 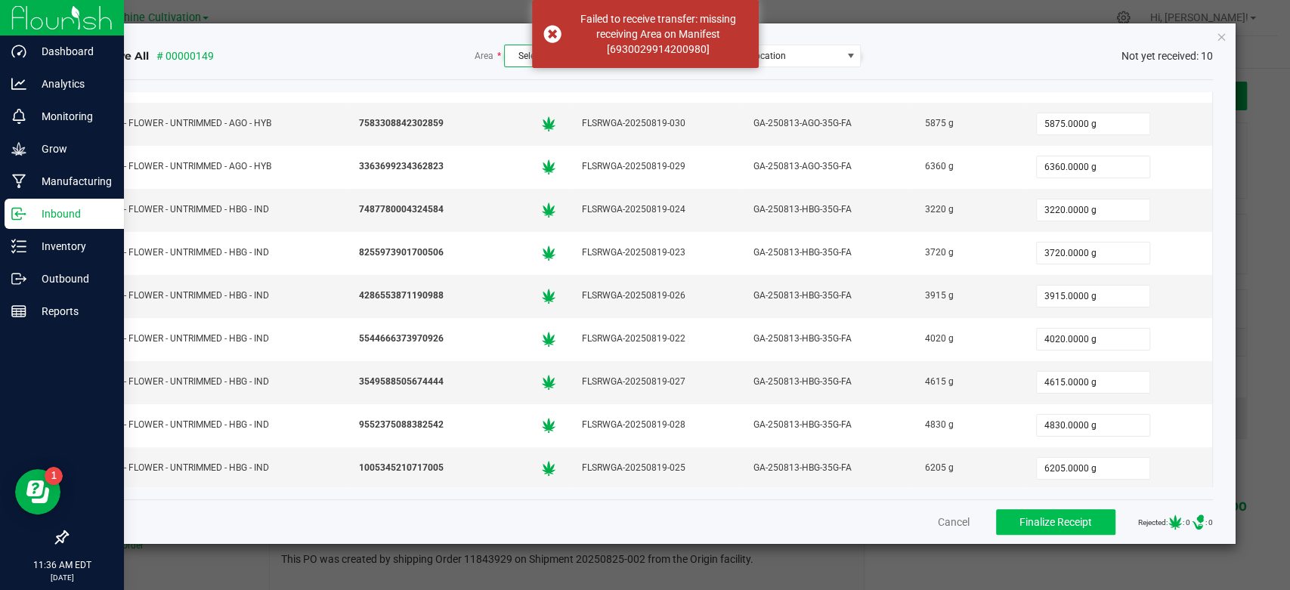 I want to click on p: Dashboard, so click(x=72, y=51).